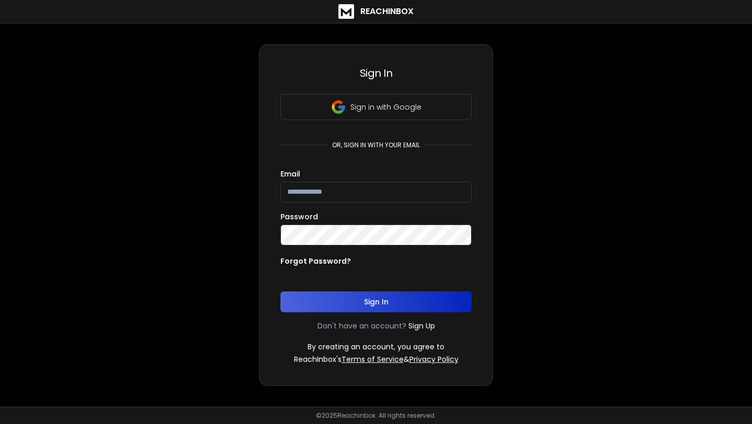  Describe the element at coordinates (434, 360) in the screenshot. I see `span: Privacy Policy` at that location.